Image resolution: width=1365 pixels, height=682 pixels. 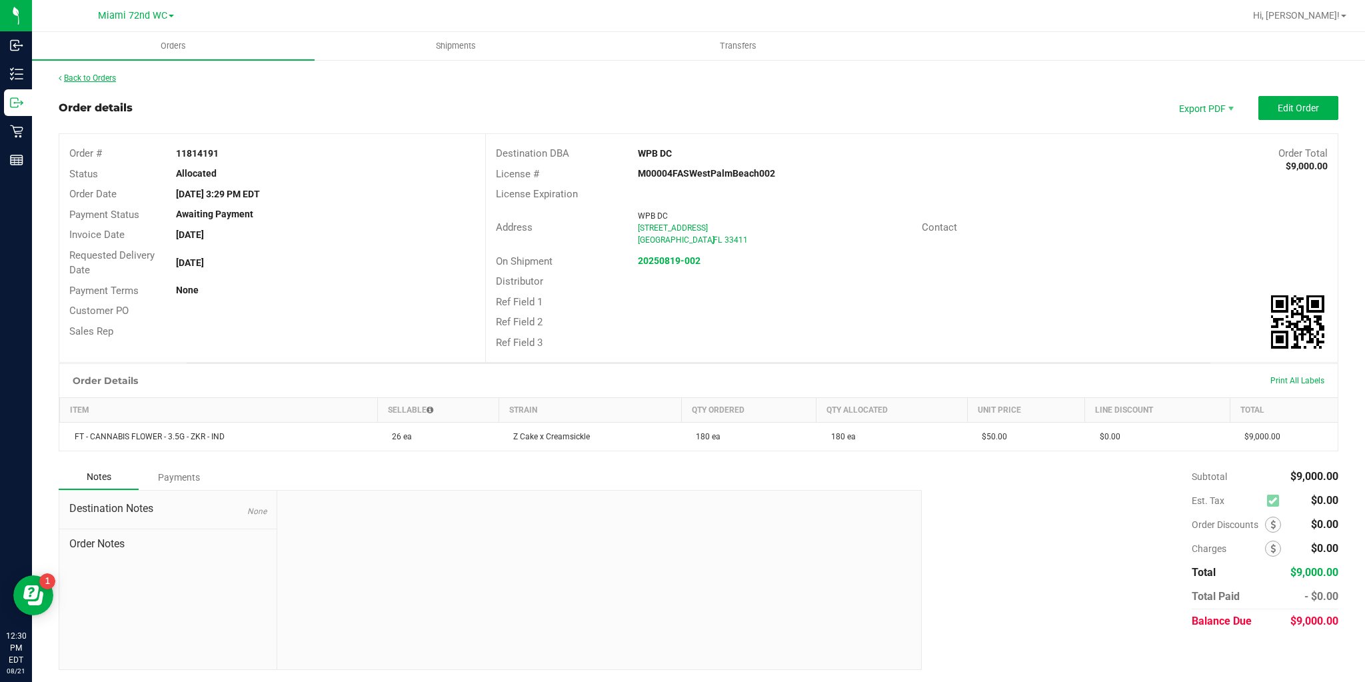 I want to click on span: Ref Field 2, so click(x=519, y=322).